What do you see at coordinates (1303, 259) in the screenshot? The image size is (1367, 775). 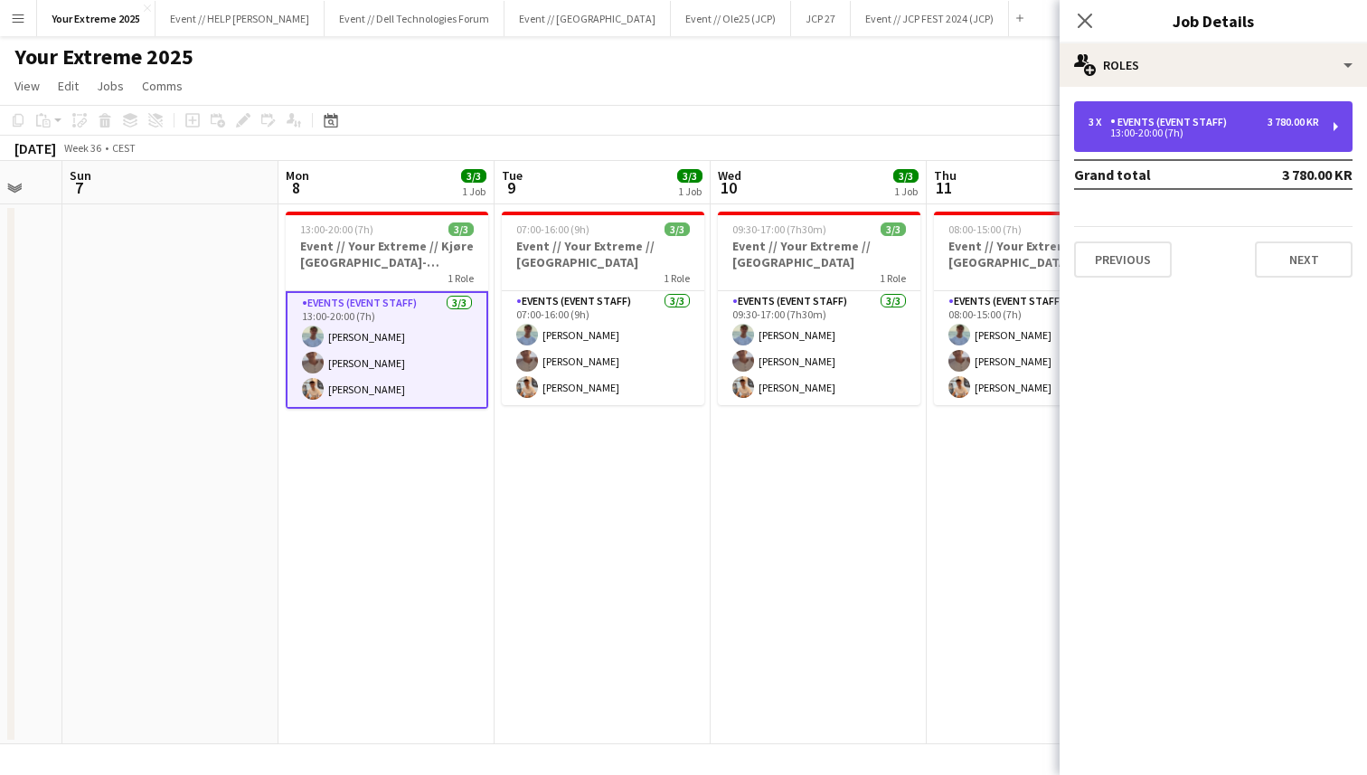 I see `button: Next` at bounding box center [1303, 259].